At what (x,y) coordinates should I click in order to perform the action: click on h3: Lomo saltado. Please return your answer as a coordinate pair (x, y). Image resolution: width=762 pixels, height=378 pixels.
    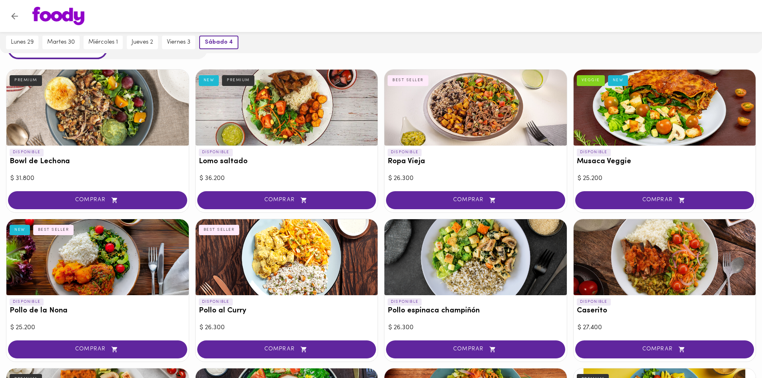
    Looking at the image, I should click on (287, 162).